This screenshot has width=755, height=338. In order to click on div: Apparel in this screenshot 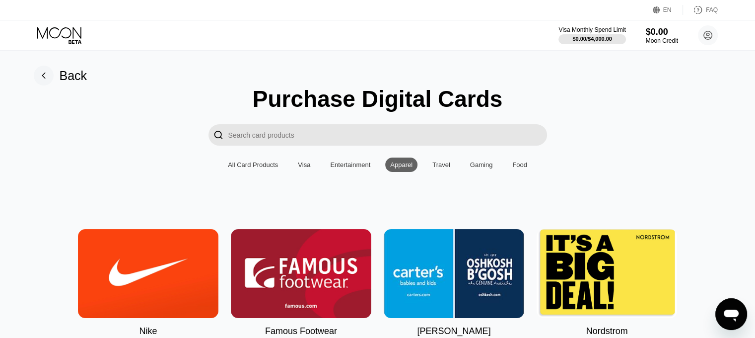, I will do `click(401, 164)`.